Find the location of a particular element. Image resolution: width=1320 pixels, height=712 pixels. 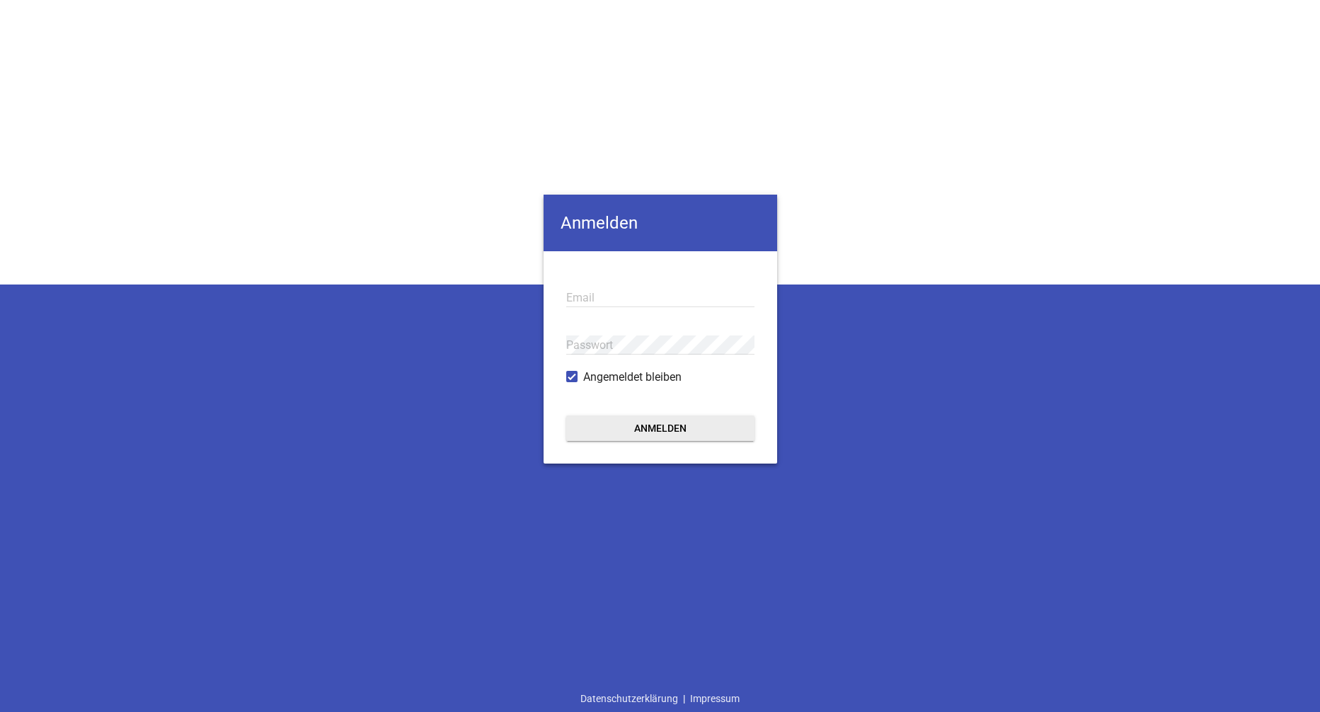

span: Angemeldet bleiben is located at coordinates (632, 377).